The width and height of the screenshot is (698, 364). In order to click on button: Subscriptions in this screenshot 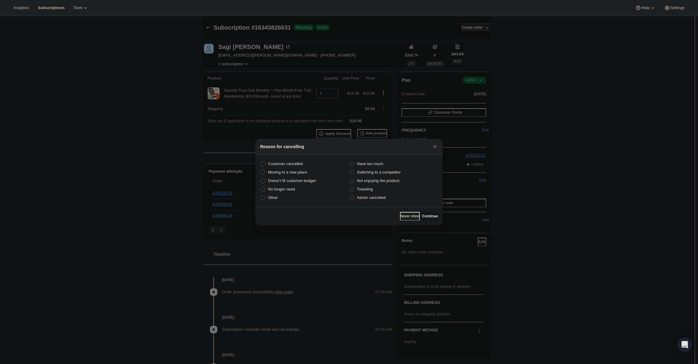, I will do `click(51, 8)`.